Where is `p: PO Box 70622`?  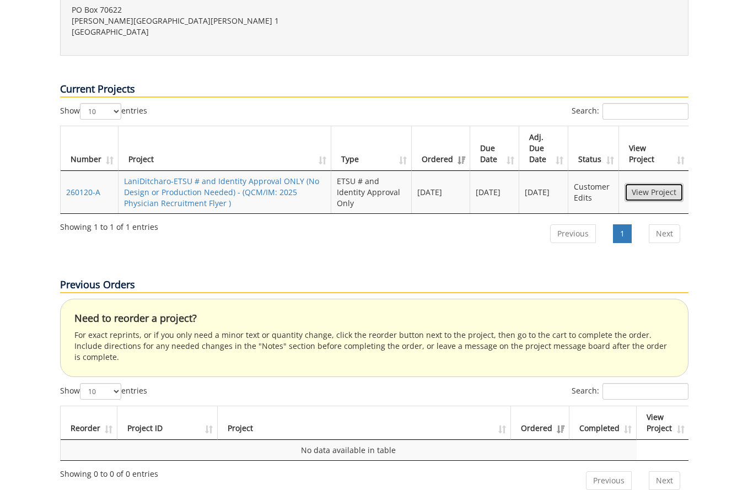 p: PO Box 70622 is located at coordinates (219, 10).